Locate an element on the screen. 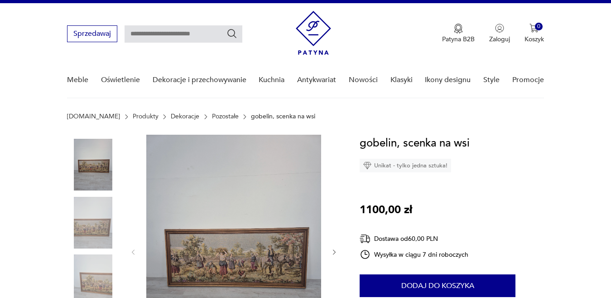 The height and width of the screenshot is (298, 611). button: Sprzedawaj is located at coordinates (92, 34).